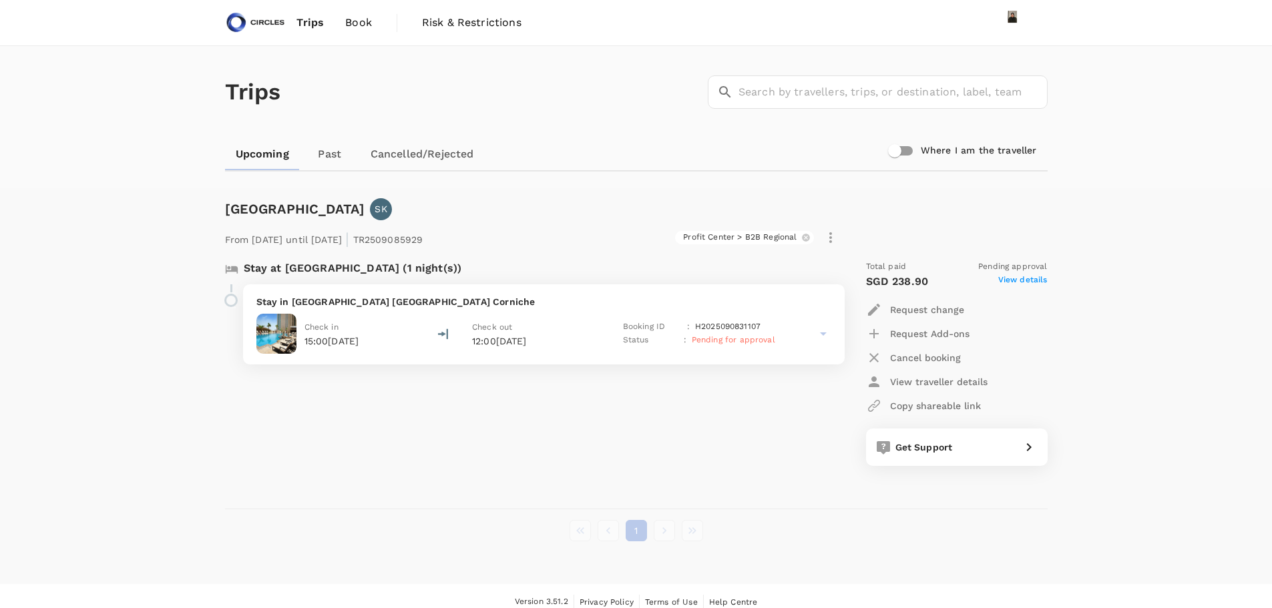  Describe the element at coordinates (930, 334) in the screenshot. I see `p: Request Add-ons` at that location.